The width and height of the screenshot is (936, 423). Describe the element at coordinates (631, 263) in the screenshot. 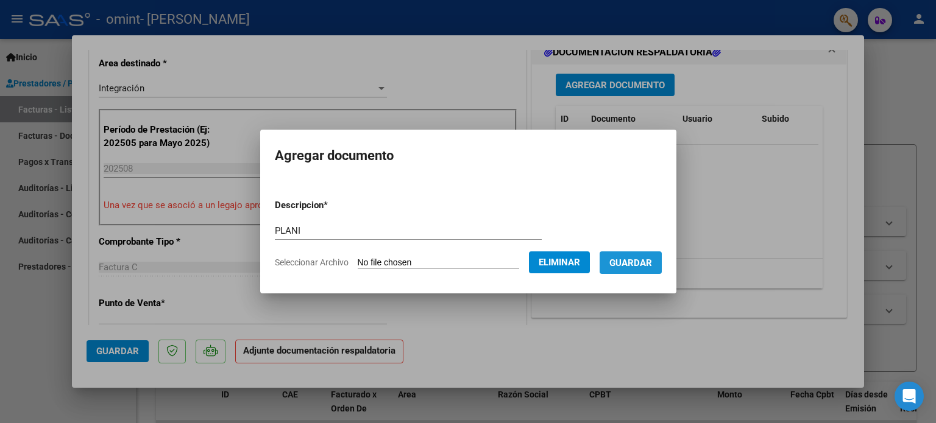

I see `button: Guardar` at that location.